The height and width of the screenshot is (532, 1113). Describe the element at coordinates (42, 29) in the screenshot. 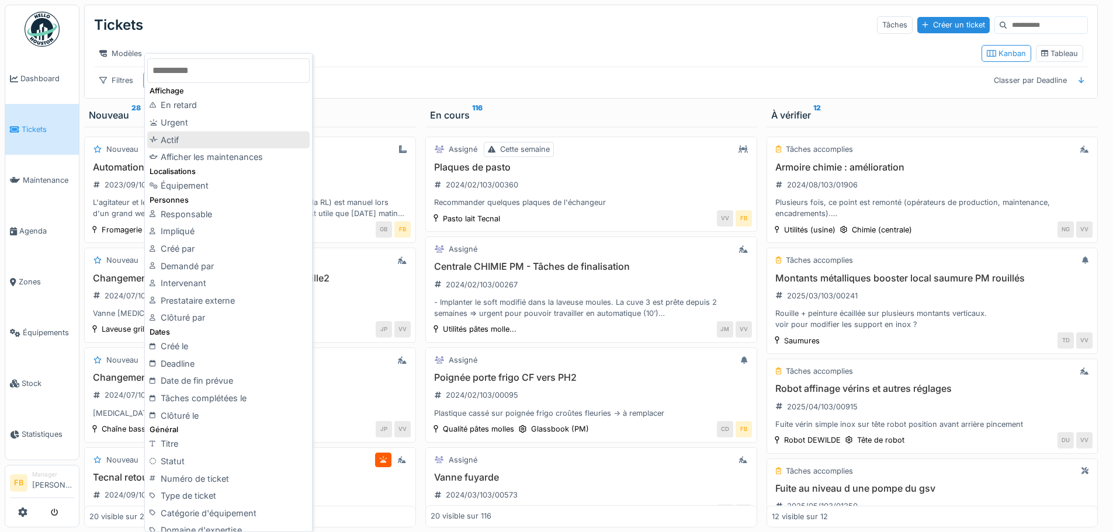

I see `img: Badge_color-CXgf-gQk.svg` at that location.